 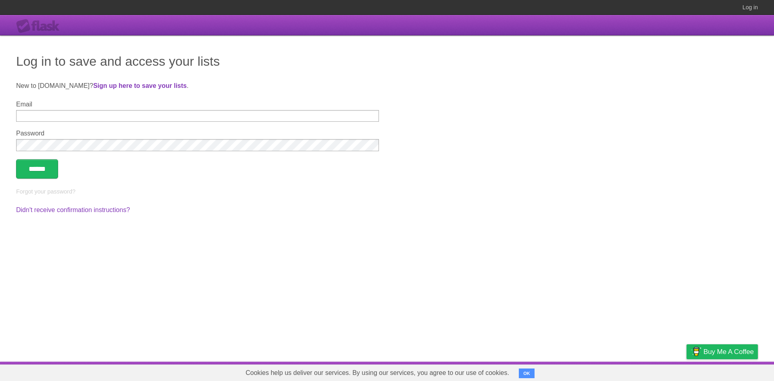 What do you see at coordinates (387, 61) in the screenshot?
I see `h1: Log in to save and access your lists` at bounding box center [387, 61].